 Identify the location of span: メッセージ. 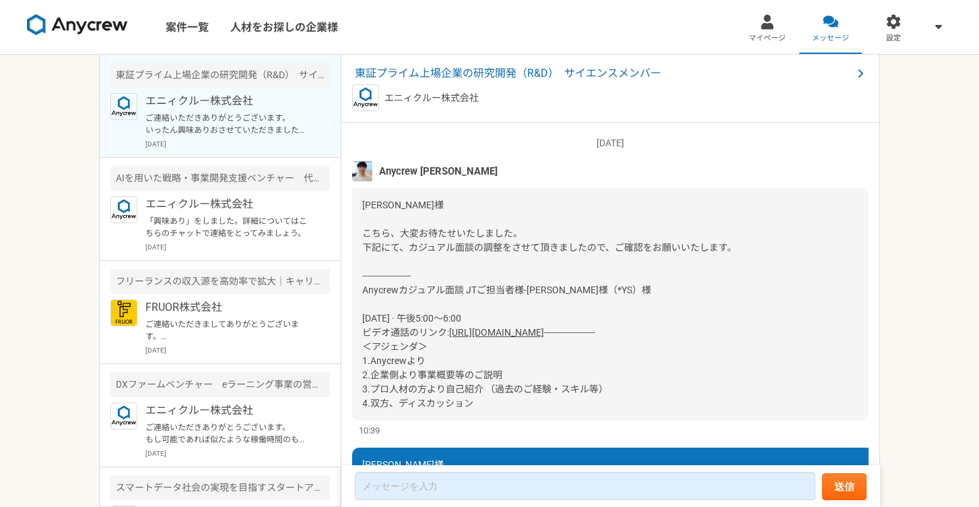
(831, 38).